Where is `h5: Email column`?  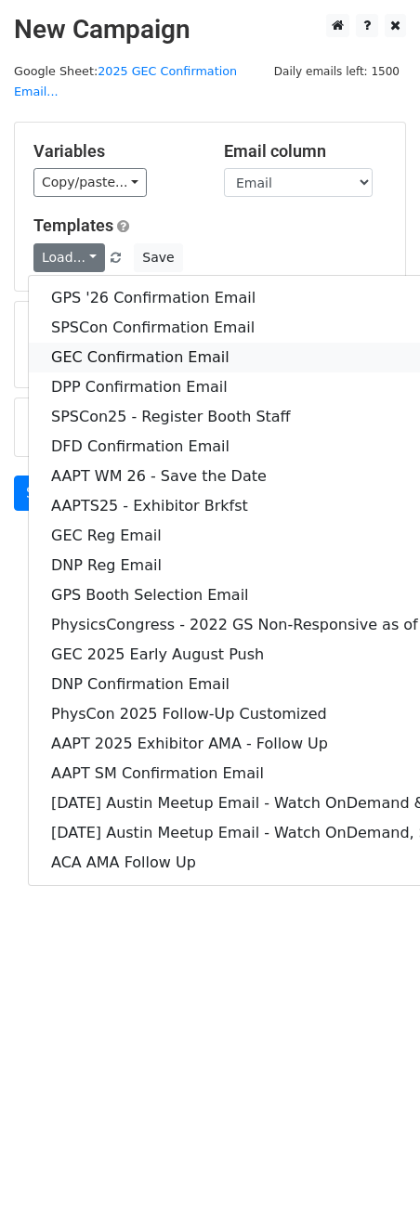
h5: Email column is located at coordinates (305, 151).